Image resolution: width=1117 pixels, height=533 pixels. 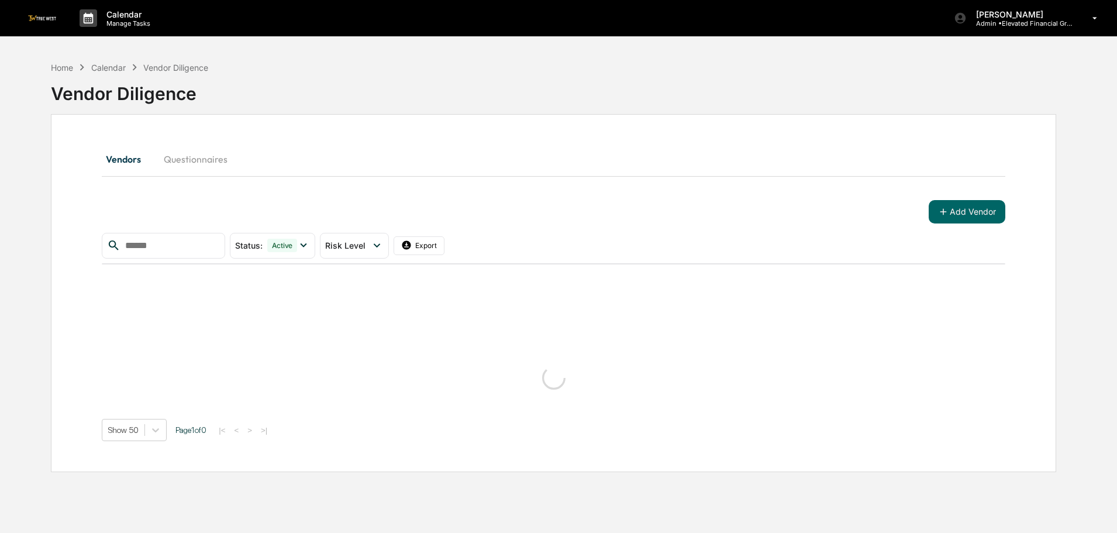 What do you see at coordinates (42, 18) in the screenshot?
I see `img: logo` at bounding box center [42, 18].